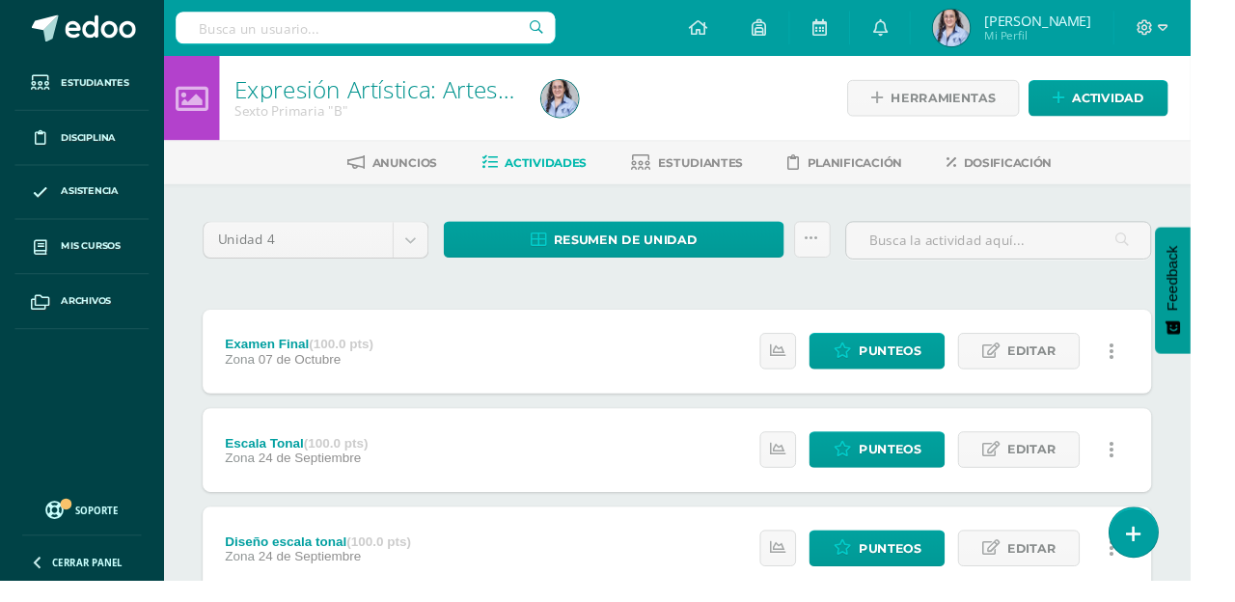 This screenshot has height=602, width=1235. Describe the element at coordinates (554, 169) in the screenshot. I see `a: Actividades` at that location.